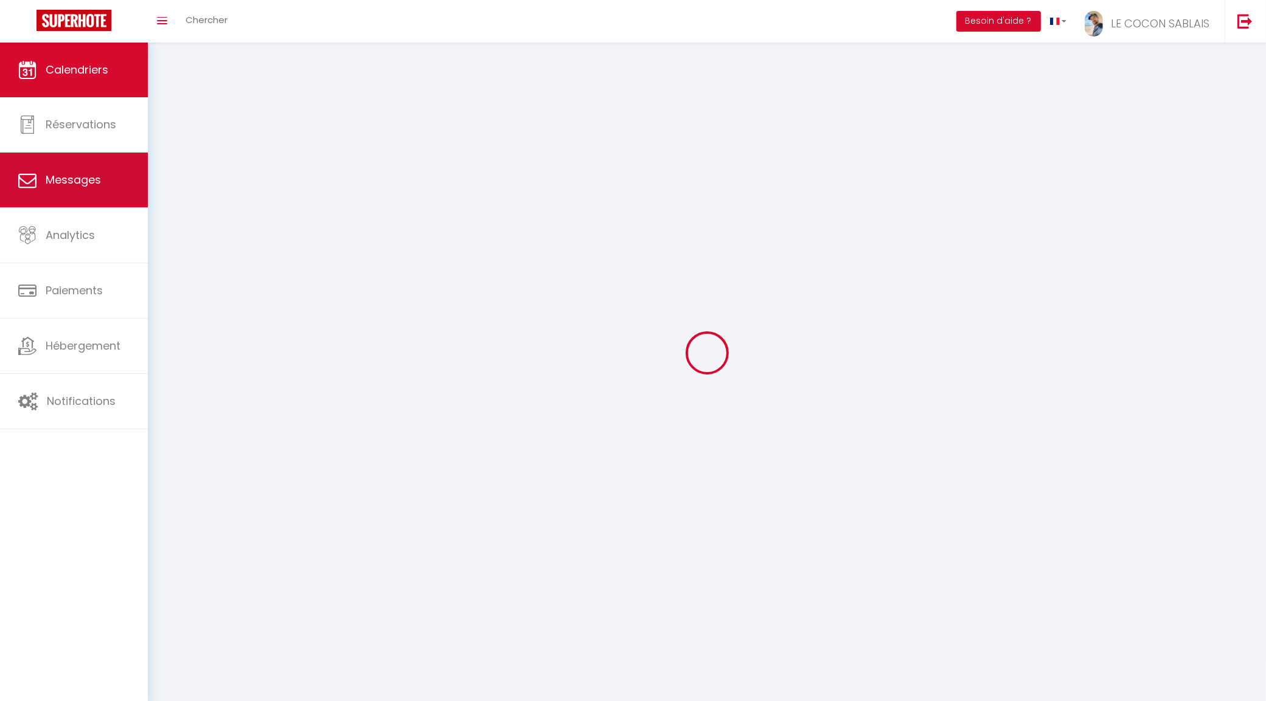 This screenshot has height=701, width=1266. Describe the element at coordinates (81, 401) in the screenshot. I see `span: Notifications` at that location.